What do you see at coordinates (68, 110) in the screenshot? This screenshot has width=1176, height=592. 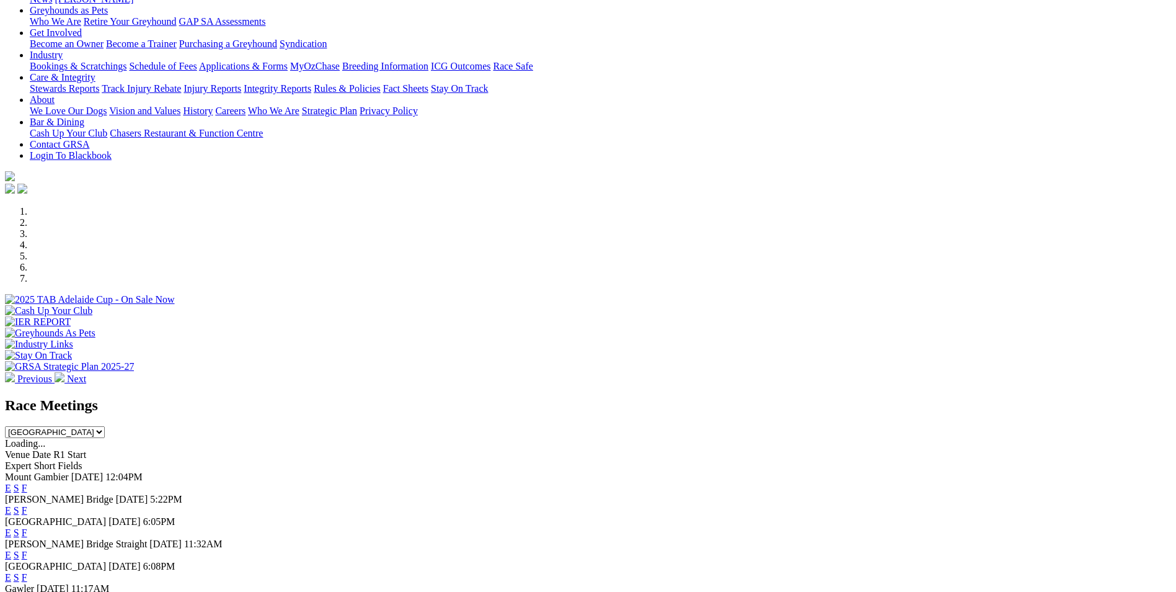 I see `a: We Love Our Dogs` at bounding box center [68, 110].